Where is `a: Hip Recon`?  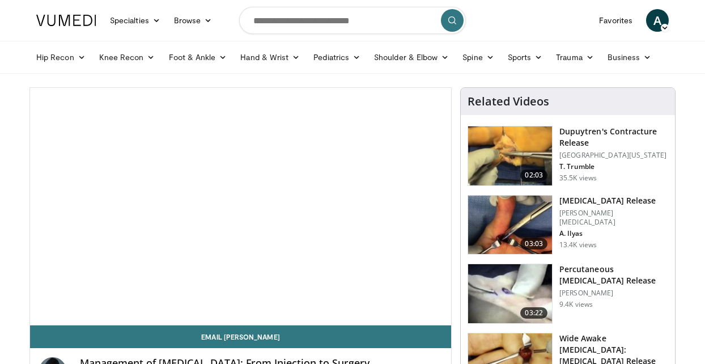
a: Hip Recon is located at coordinates (61, 57).